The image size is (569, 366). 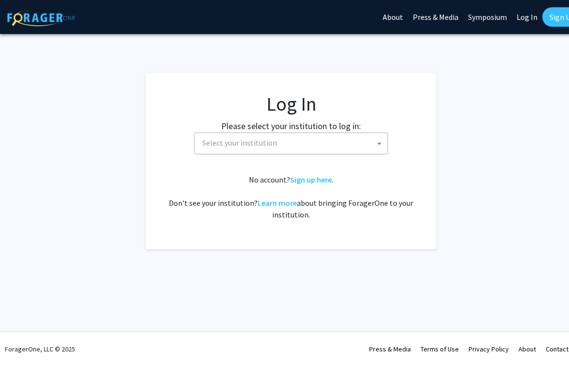 What do you see at coordinates (291, 197) in the screenshot?
I see `div: No account? . Don't see your institution? about bringing ForagerOne to your institution.` at bounding box center [291, 197].